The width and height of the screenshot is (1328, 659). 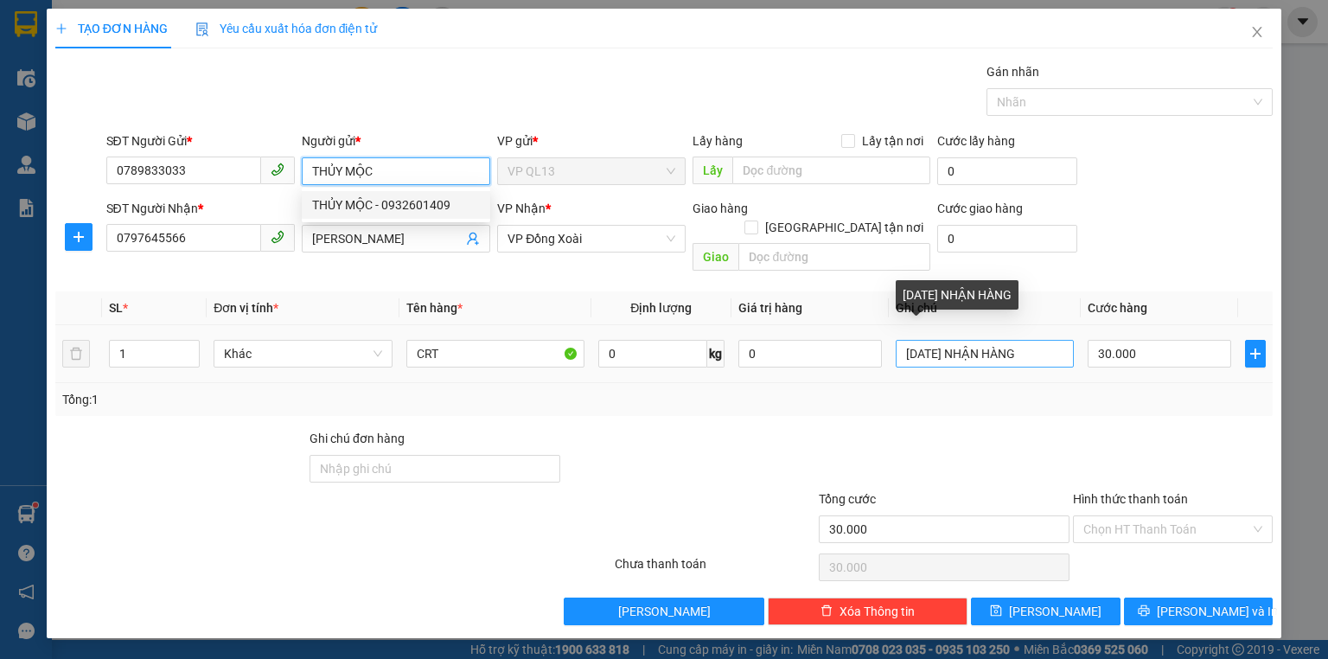 I want to click on div: VP QL13, so click(x=68, y=25).